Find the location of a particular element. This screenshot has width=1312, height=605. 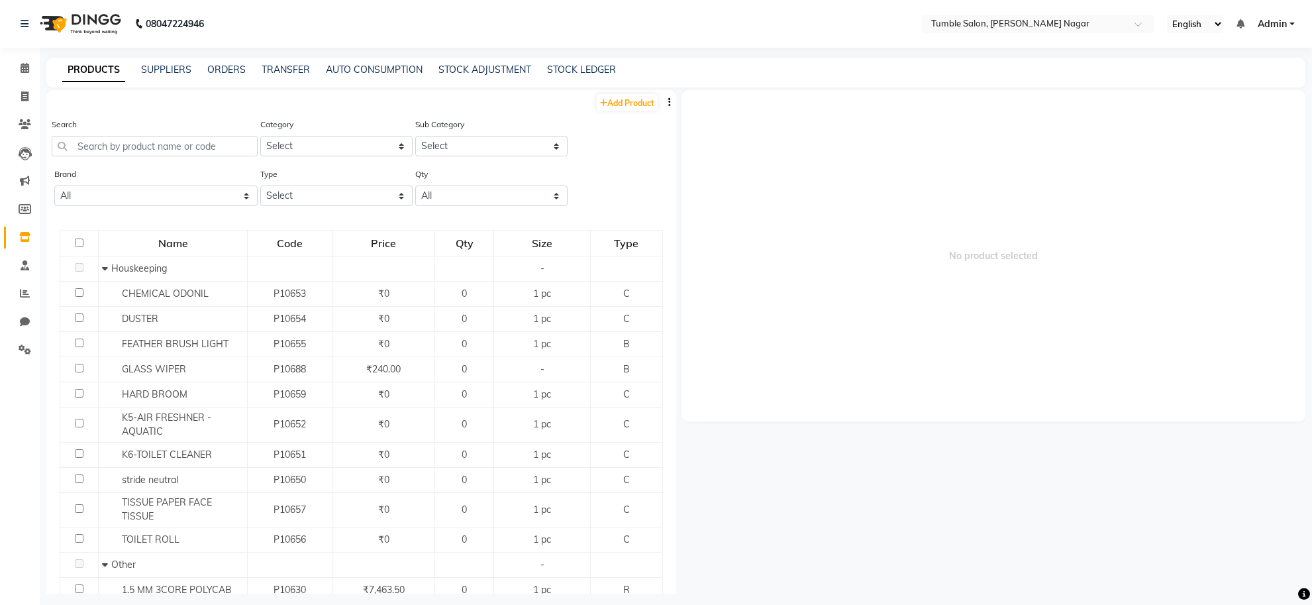

span: Other is located at coordinates (123, 564).